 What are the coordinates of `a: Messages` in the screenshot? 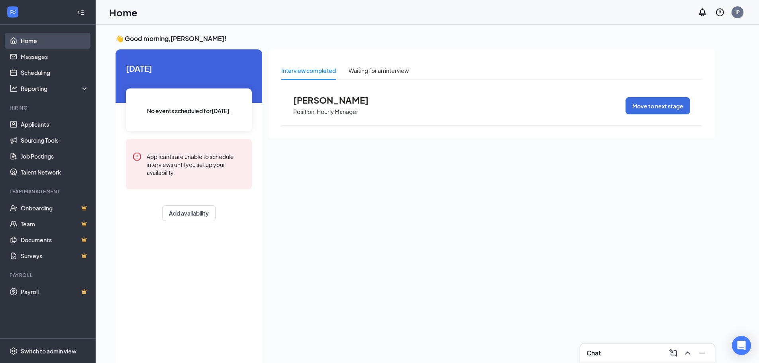 It's located at (55, 57).